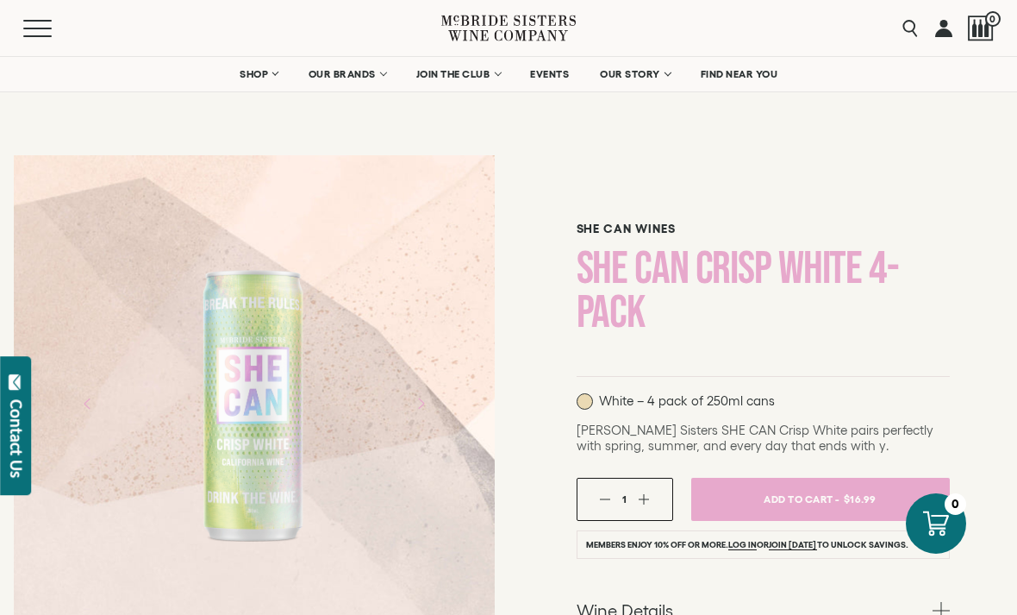 The width and height of the screenshot is (1017, 615). I want to click on li: Members enjoy 10% off or more. or to unlock savings., so click(763, 544).